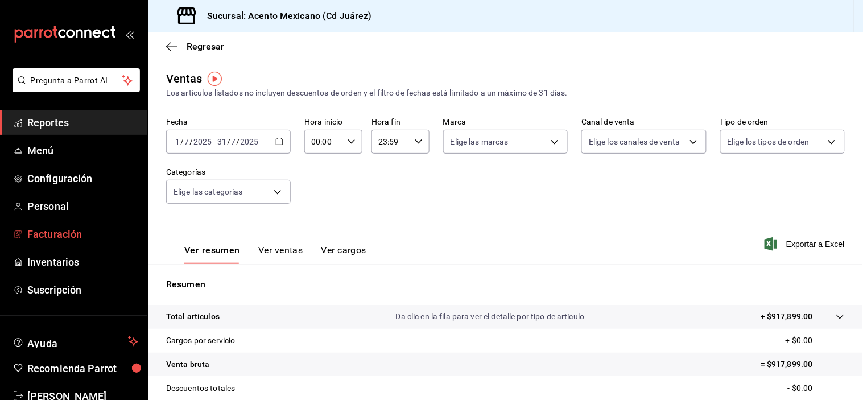 The width and height of the screenshot is (863, 400). I want to click on p: + $917,899.00, so click(787, 316).